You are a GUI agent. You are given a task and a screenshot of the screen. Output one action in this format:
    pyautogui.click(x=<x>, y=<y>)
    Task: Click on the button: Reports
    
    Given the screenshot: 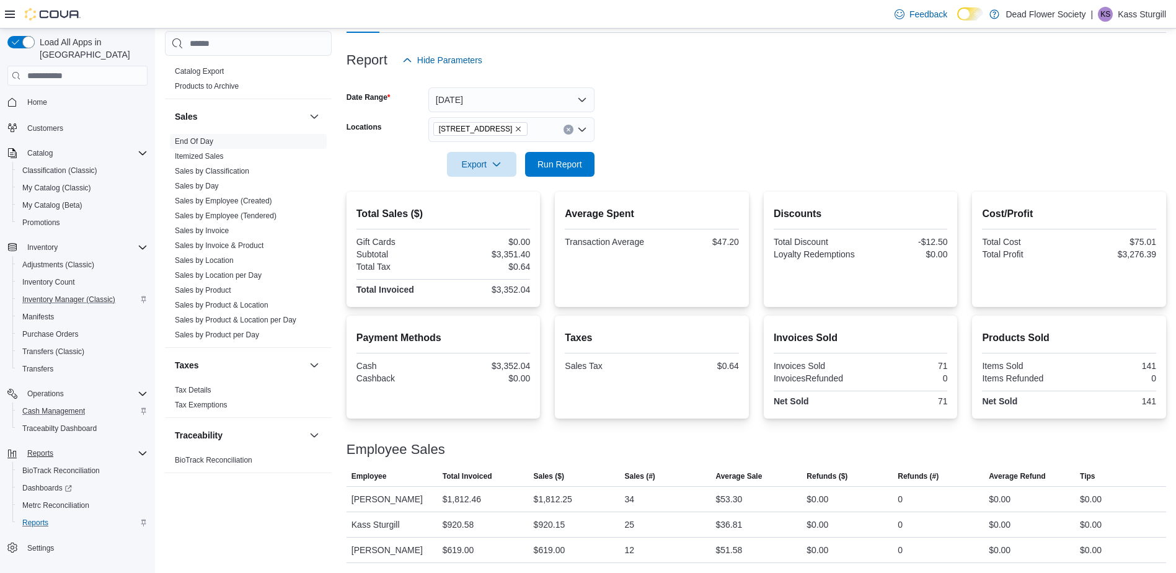 What is the action you would take?
    pyautogui.click(x=82, y=522)
    